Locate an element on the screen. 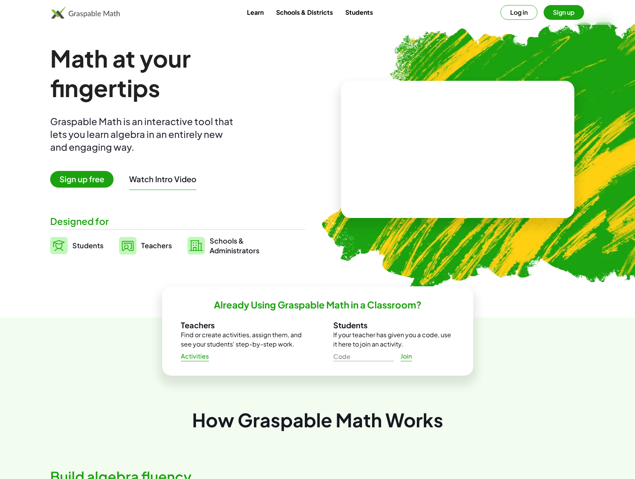  span: Activities is located at coordinates (195, 356).